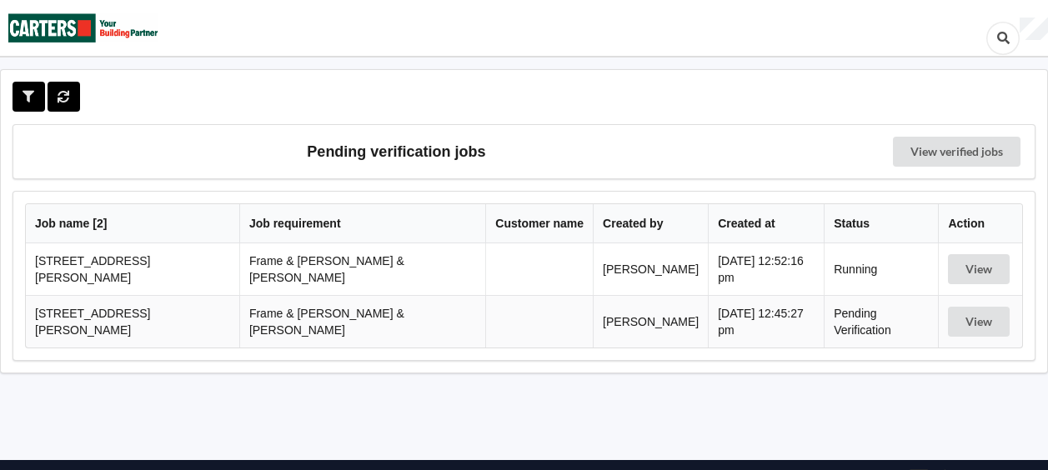  What do you see at coordinates (83, 28) in the screenshot?
I see `img: Carters` at bounding box center [83, 28].